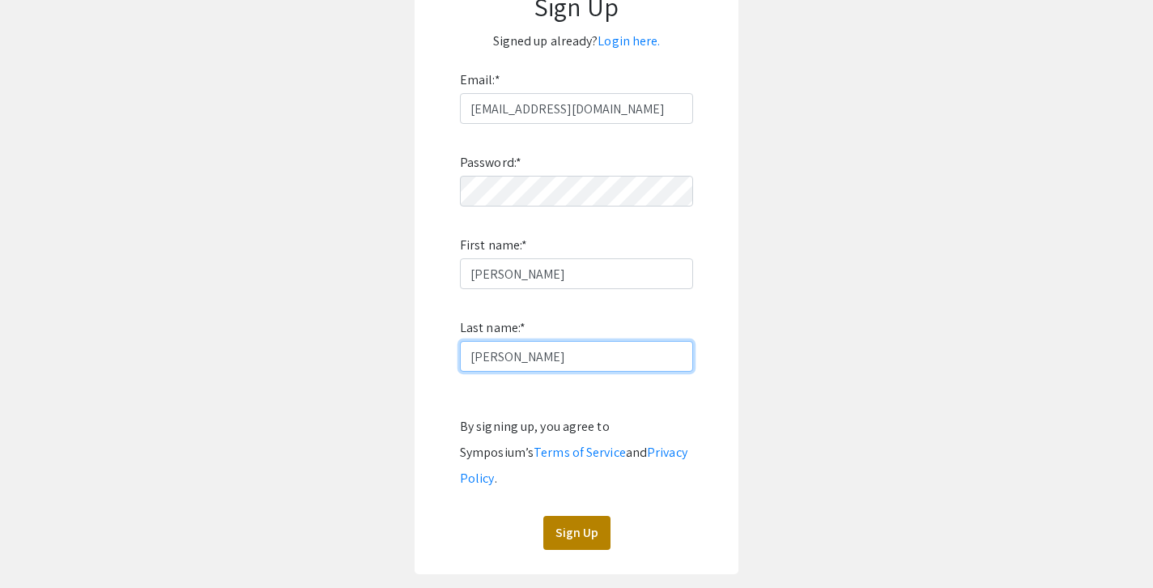  I want to click on a: Privacy Policy, so click(573, 465).